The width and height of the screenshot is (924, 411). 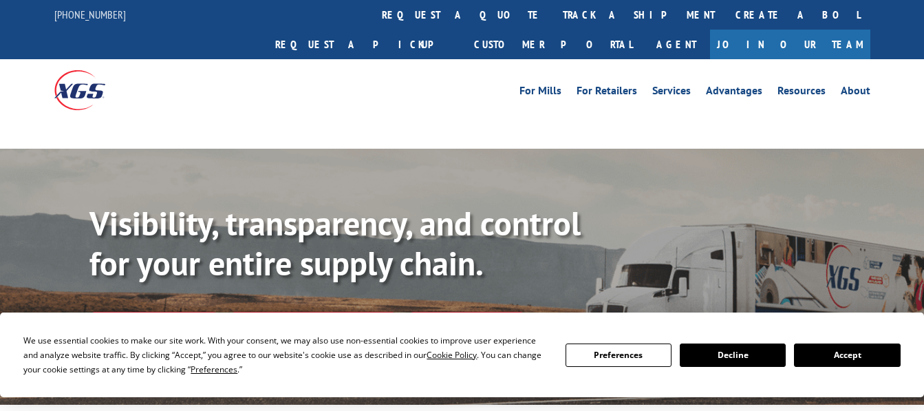 What do you see at coordinates (335, 243) in the screenshot?
I see `b: Visibility, transparency, and control for your entire supply chain.` at bounding box center [335, 243].